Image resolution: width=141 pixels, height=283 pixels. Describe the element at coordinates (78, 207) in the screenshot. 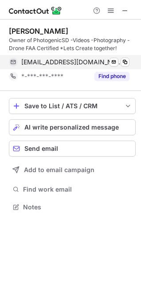

I see `span: Notes` at that location.